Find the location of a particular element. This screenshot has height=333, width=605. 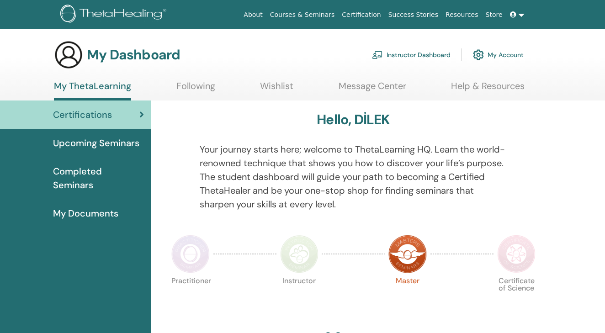

img: Certificate of Science is located at coordinates (516, 254).